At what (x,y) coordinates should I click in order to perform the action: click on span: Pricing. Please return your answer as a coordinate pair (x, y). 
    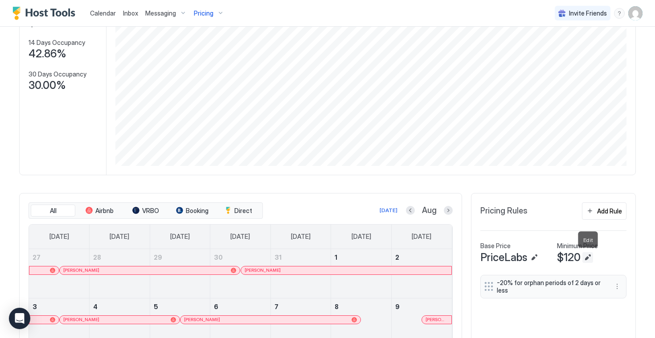
    Looking at the image, I should click on (204, 13).